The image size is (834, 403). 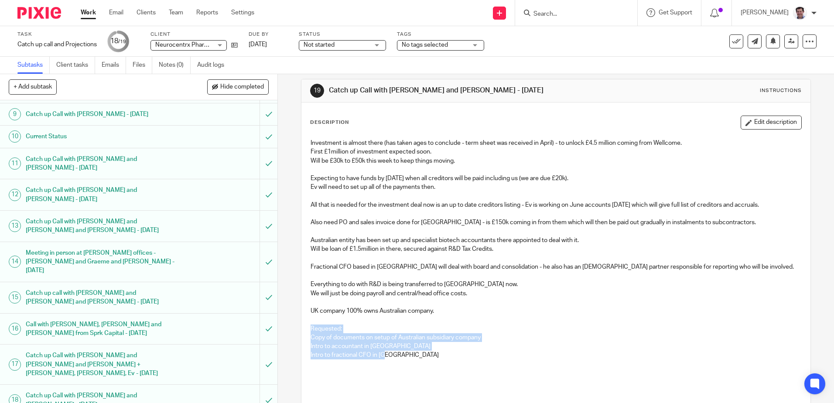 I want to click on label: Tags, so click(x=441, y=34).